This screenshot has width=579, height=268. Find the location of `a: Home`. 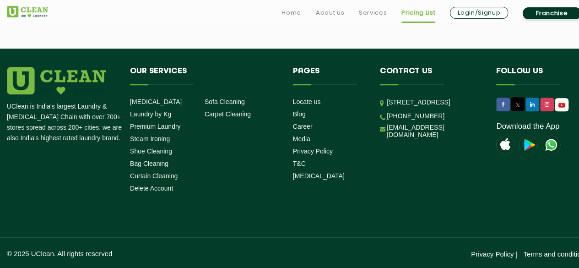

a: Home is located at coordinates (291, 13).